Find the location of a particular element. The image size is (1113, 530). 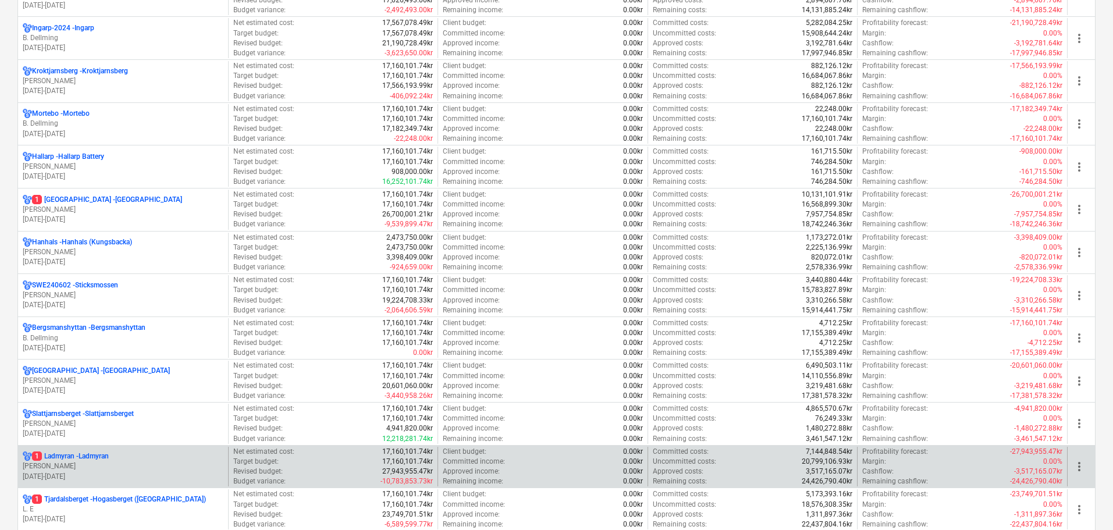

p: -22,248.00kr is located at coordinates (1043, 129).